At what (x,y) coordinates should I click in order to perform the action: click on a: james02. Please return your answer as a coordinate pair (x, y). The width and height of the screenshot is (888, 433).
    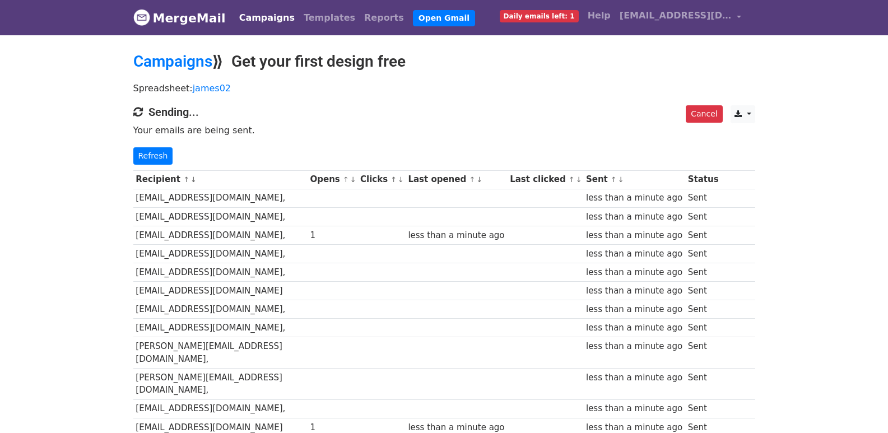
    Looking at the image, I should click on (212, 88).